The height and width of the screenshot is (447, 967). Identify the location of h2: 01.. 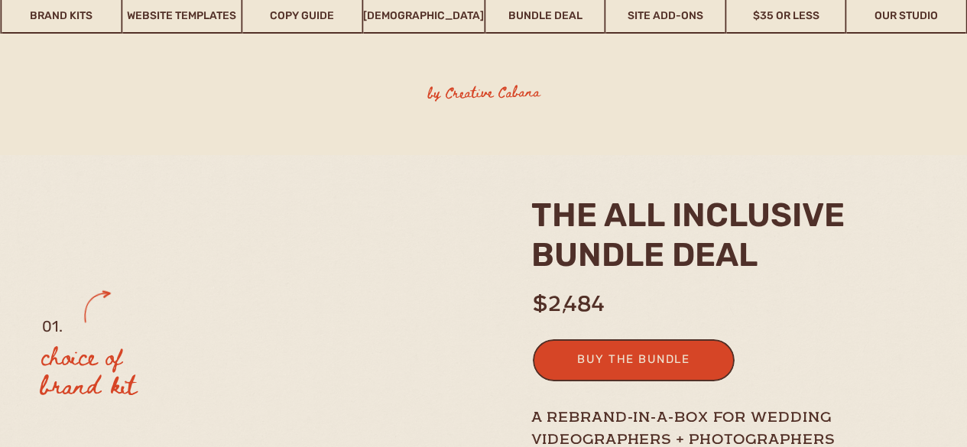
(54, 330).